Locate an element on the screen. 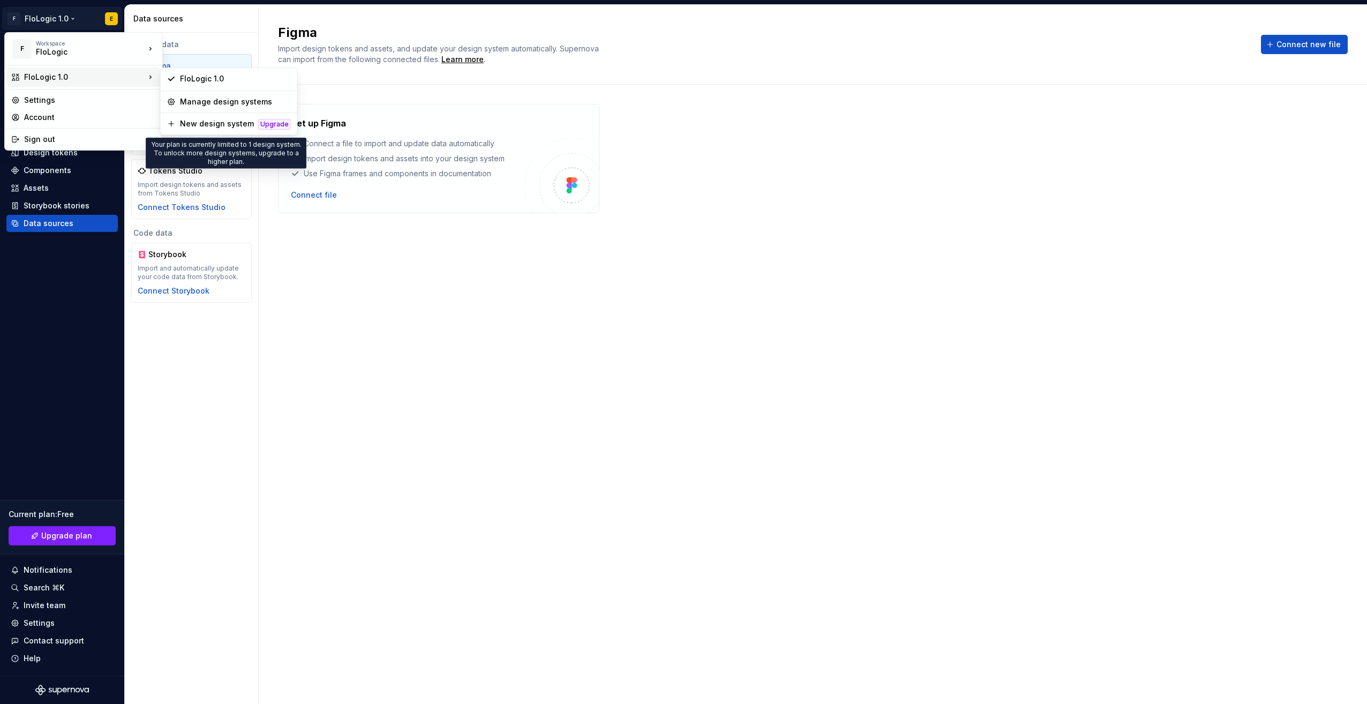  div: Sign out is located at coordinates (90, 139).